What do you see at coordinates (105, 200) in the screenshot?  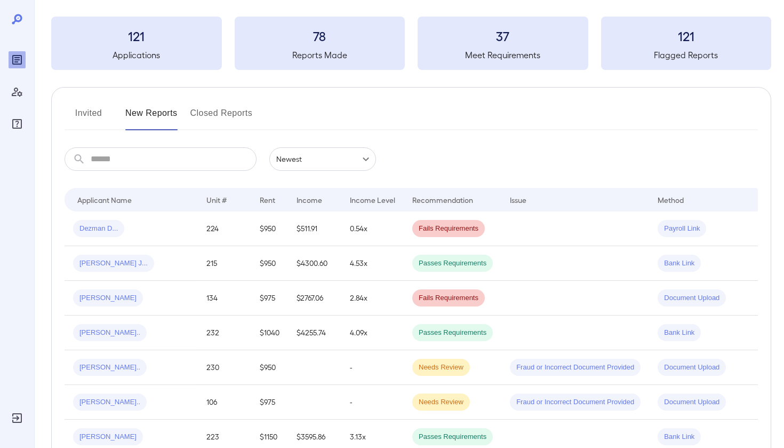 I see `div: Applicant Name` at bounding box center [105, 200].